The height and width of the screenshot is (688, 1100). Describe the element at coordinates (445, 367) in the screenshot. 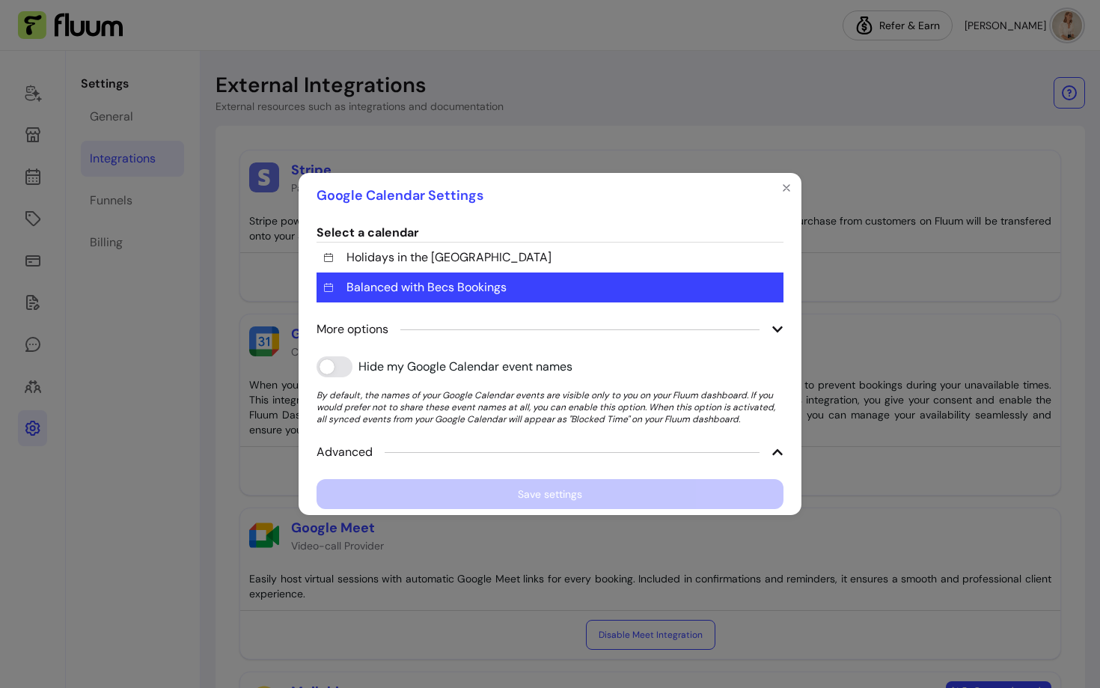

I see `input: Hide my Google Calendar event names` at that location.